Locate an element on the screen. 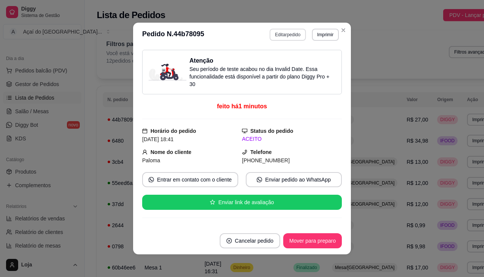 The height and width of the screenshot is (277, 484). strong: Status do pedido is located at coordinates (272, 131).